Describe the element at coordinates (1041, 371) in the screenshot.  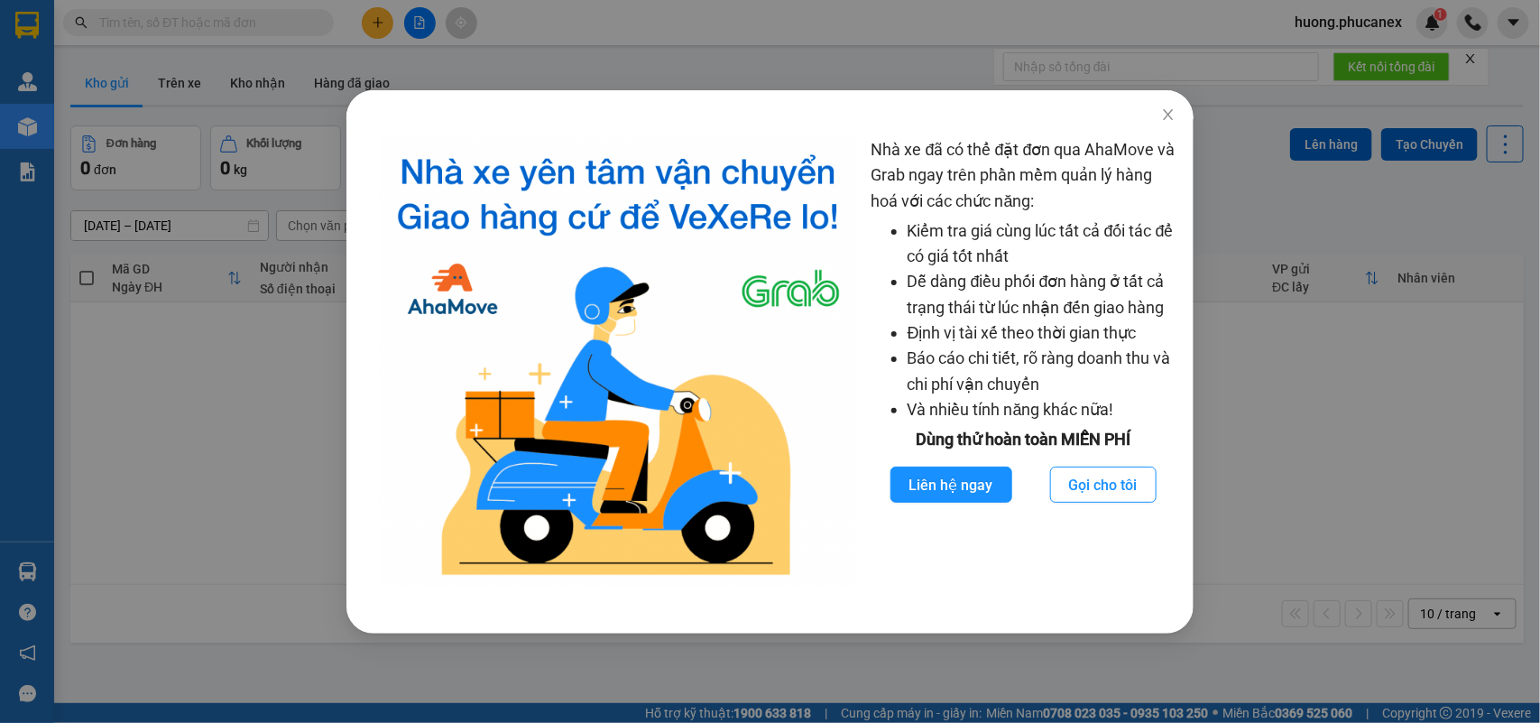
I see `li: Báo cáo chi tiết, rõ ràng doanh thu và chi phí vận chuyển` at that location.